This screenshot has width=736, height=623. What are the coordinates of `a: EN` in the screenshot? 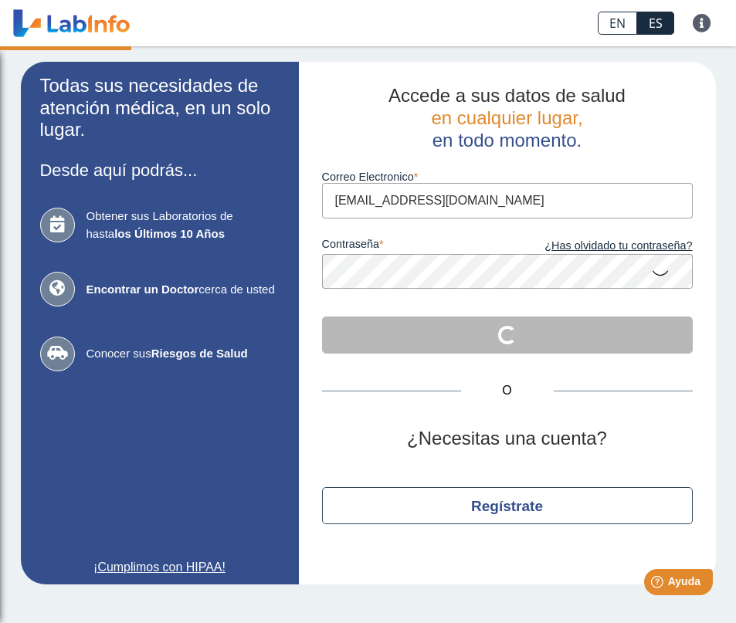 It's located at (617, 23).